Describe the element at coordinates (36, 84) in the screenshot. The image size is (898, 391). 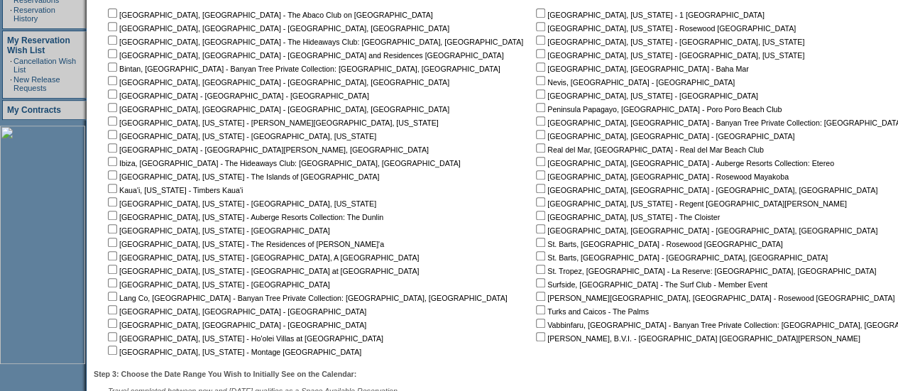
I see `a: New Release Requests` at that location.